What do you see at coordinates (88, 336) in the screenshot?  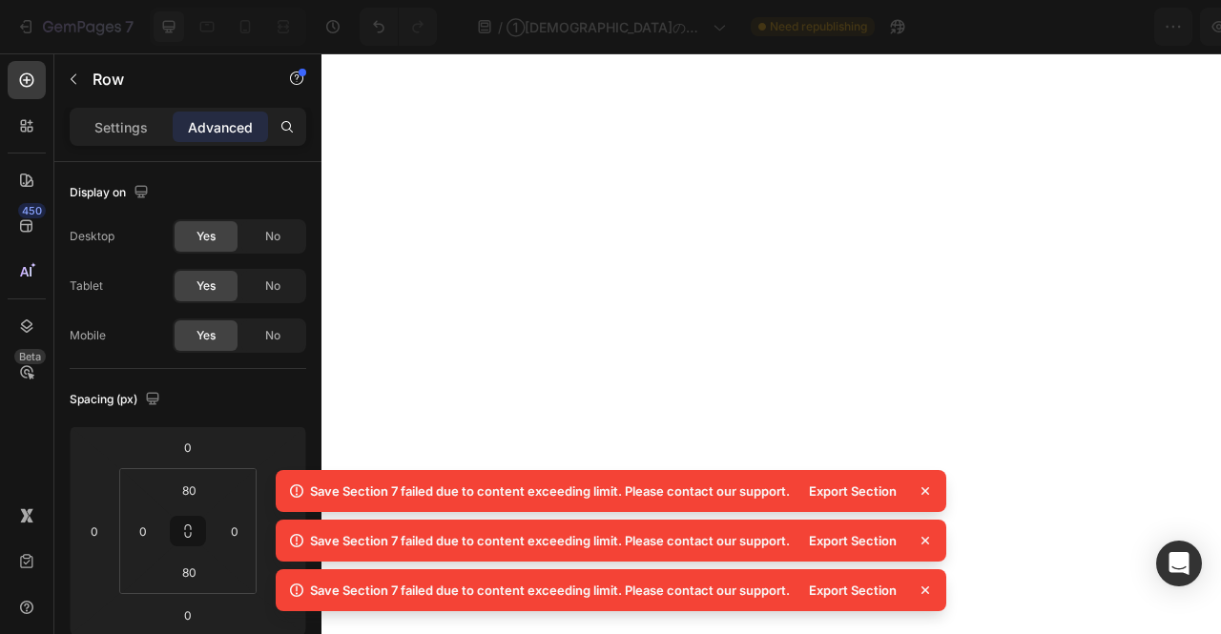 I see `div: Mobile` at bounding box center [88, 336].